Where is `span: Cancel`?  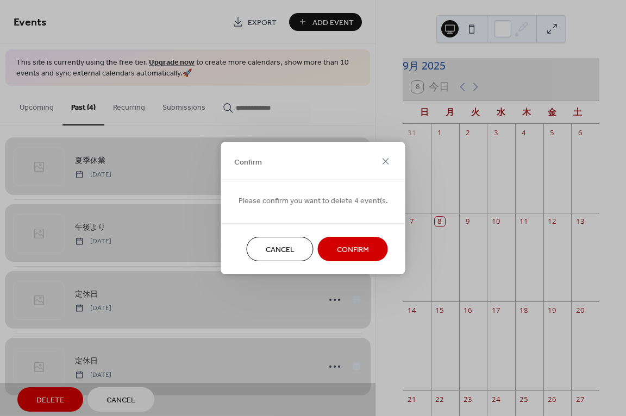 span: Cancel is located at coordinates (280, 250).